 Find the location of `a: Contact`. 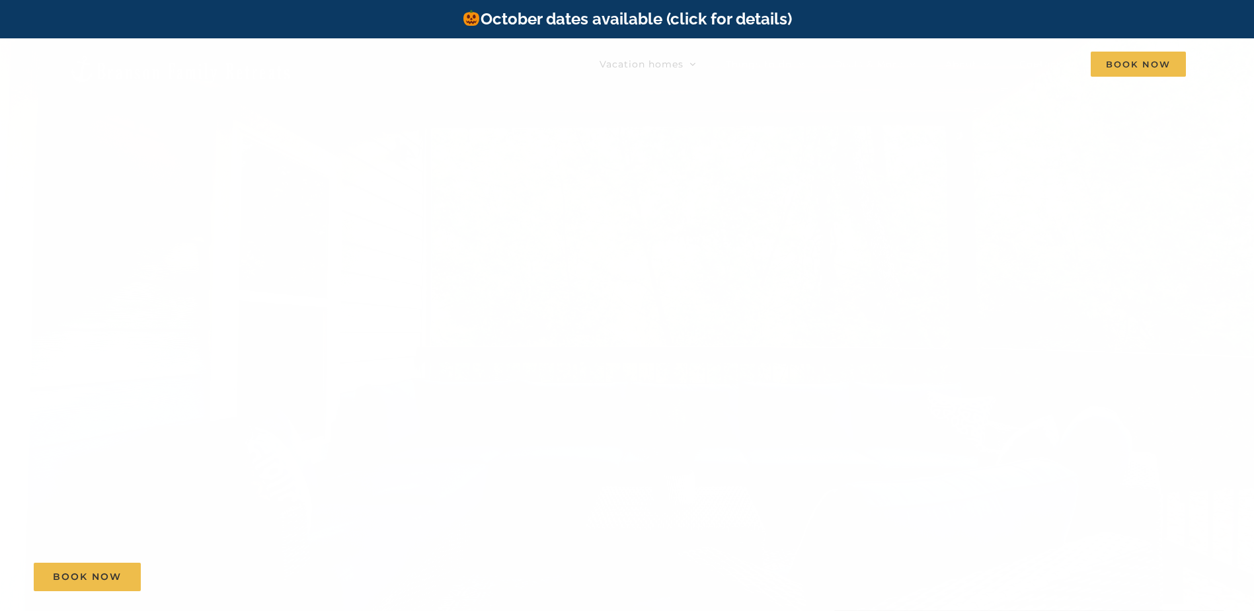

a: Contact is located at coordinates (1040, 64).